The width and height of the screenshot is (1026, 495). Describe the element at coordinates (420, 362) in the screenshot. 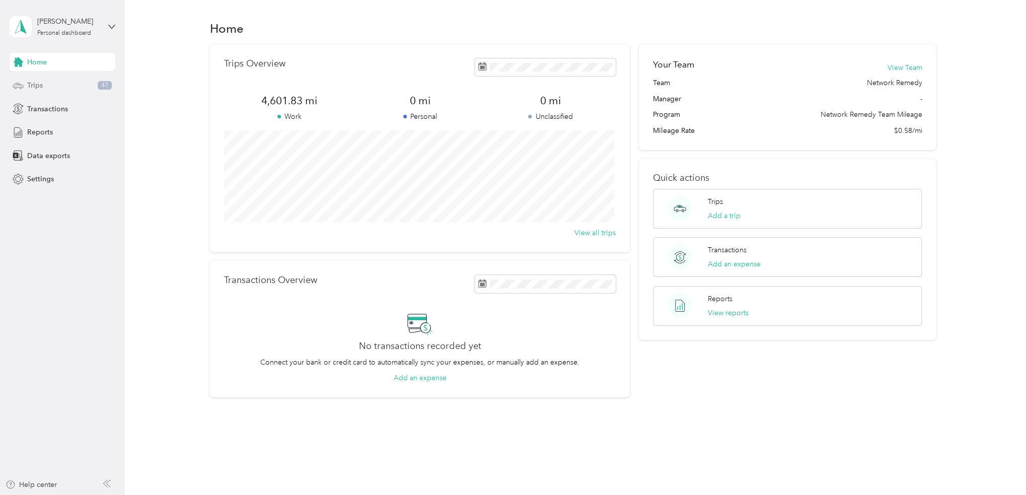

I see `p: Connect your bank or credit card to automatically sync your expenses, or manually add an expense.` at that location.